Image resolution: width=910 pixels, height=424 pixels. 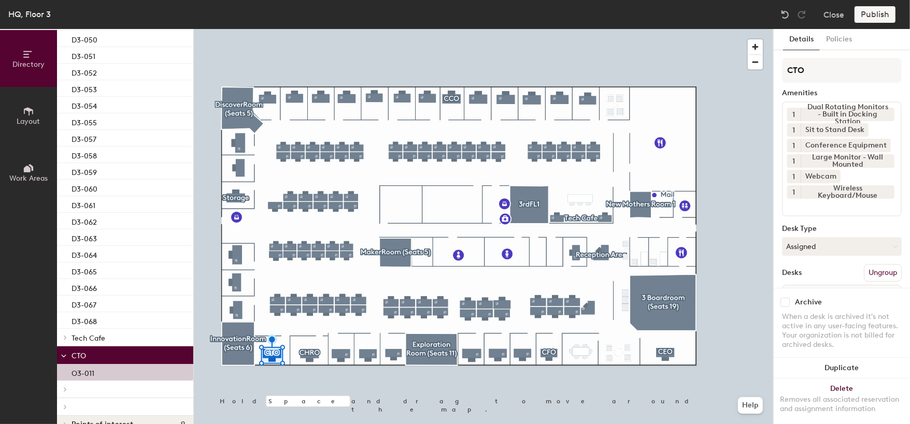 I want to click on p: D3-054, so click(x=84, y=105).